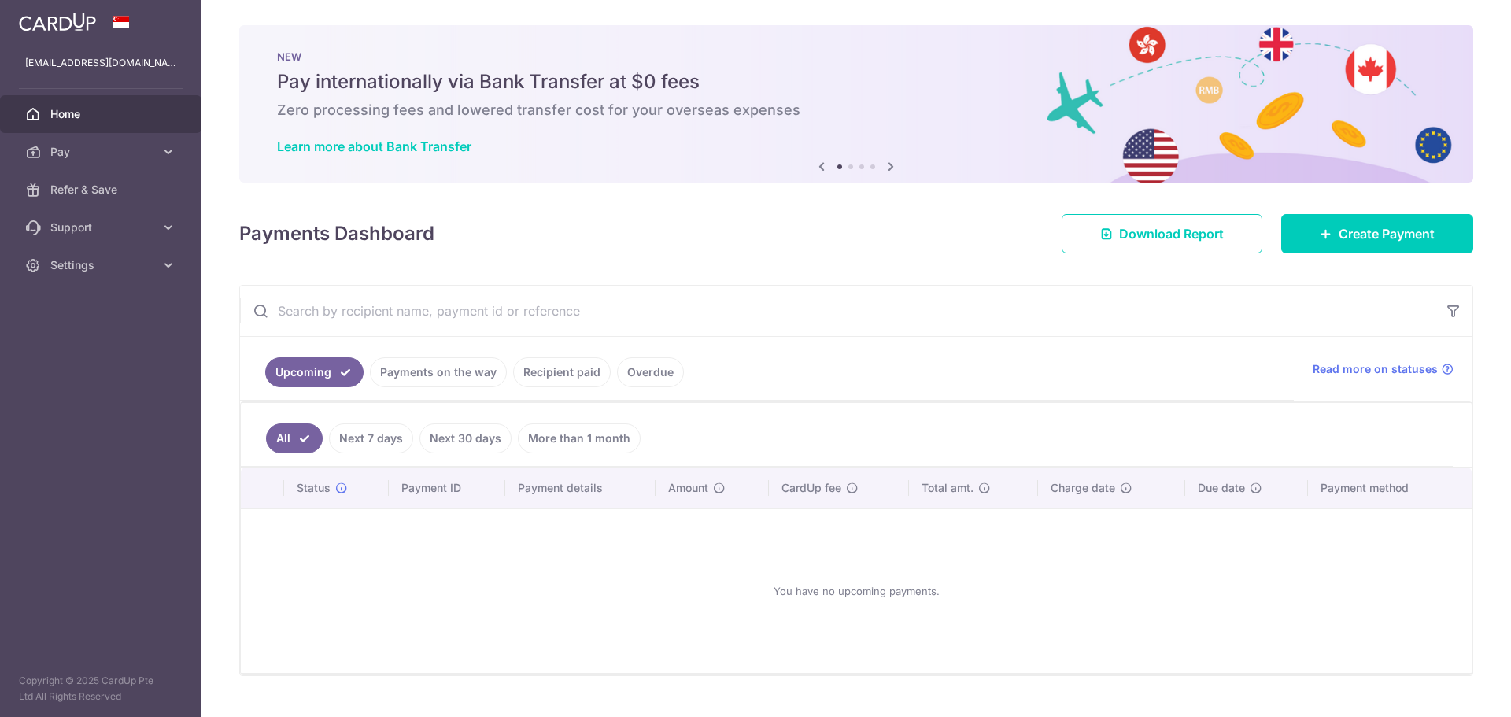 The width and height of the screenshot is (1511, 717). I want to click on h4: Payments Dashboard, so click(337, 234).